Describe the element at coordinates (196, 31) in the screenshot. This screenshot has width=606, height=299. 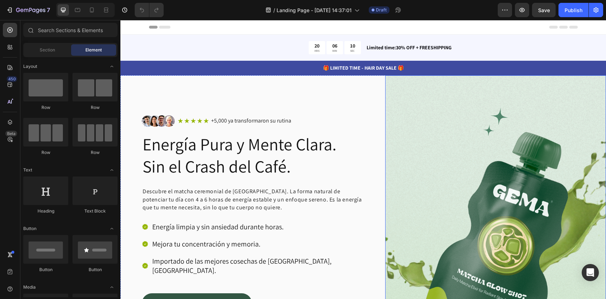
I see `p: HRS` at that location.